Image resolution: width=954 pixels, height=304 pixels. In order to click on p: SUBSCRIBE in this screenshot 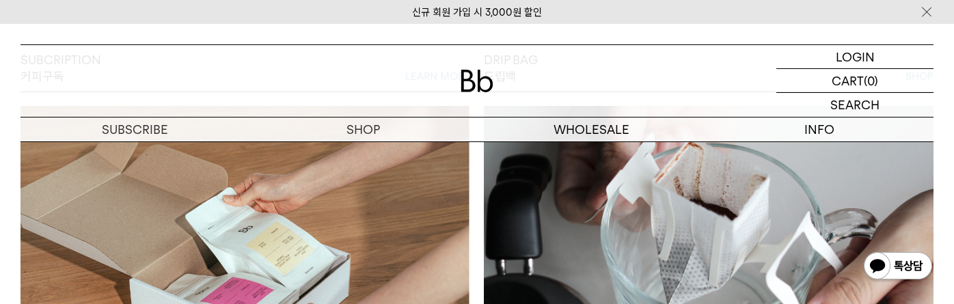, I will do `click(135, 129)`.